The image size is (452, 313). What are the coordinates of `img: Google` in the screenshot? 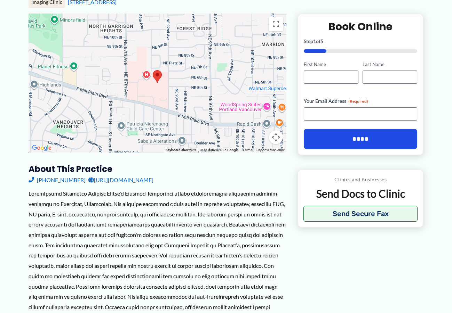 It's located at (42, 148).